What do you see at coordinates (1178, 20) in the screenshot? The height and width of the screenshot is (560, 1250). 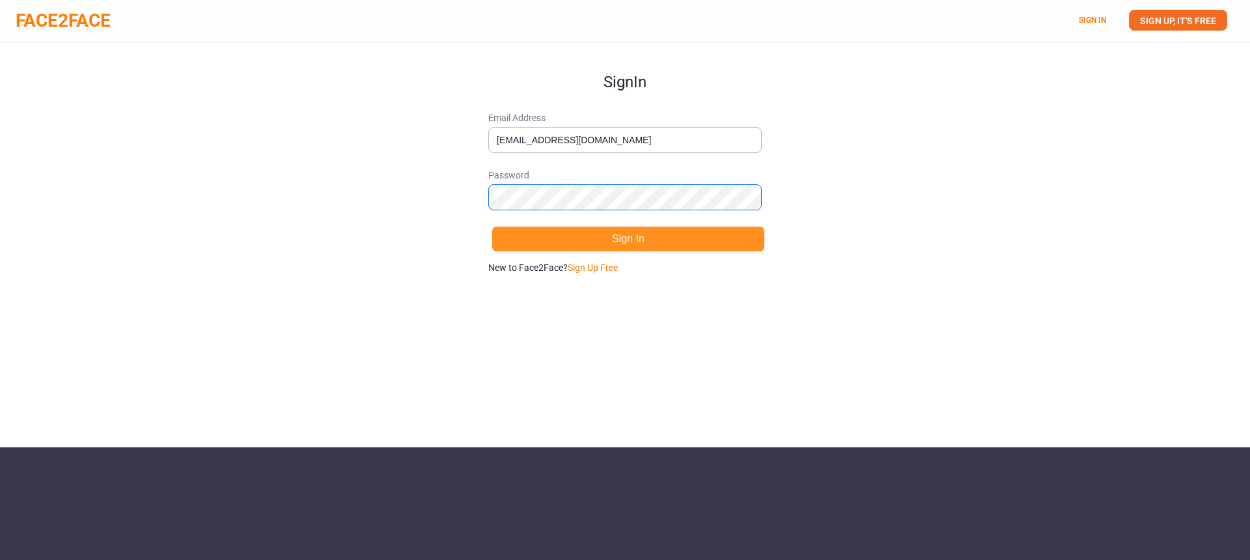 I see `a: SIGN UP, IT'S FREE` at bounding box center [1178, 20].